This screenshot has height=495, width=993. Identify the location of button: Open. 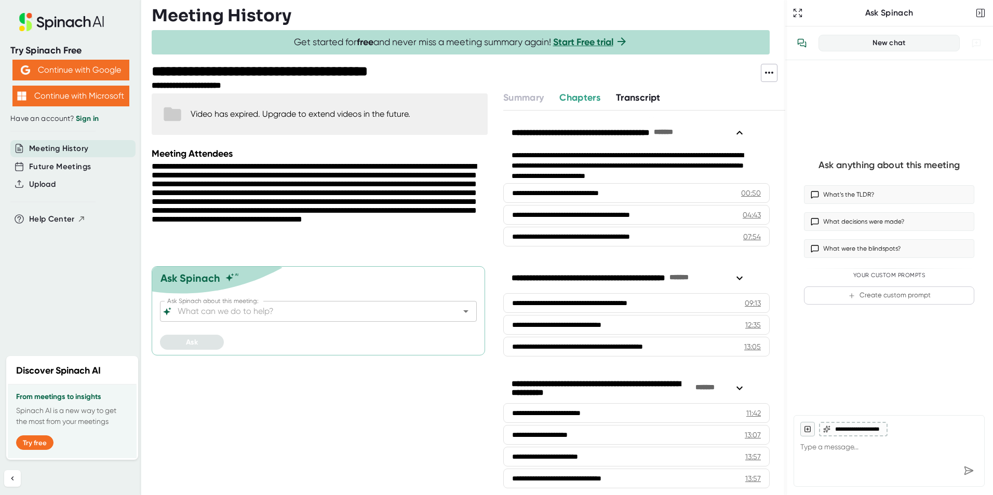
(466, 312).